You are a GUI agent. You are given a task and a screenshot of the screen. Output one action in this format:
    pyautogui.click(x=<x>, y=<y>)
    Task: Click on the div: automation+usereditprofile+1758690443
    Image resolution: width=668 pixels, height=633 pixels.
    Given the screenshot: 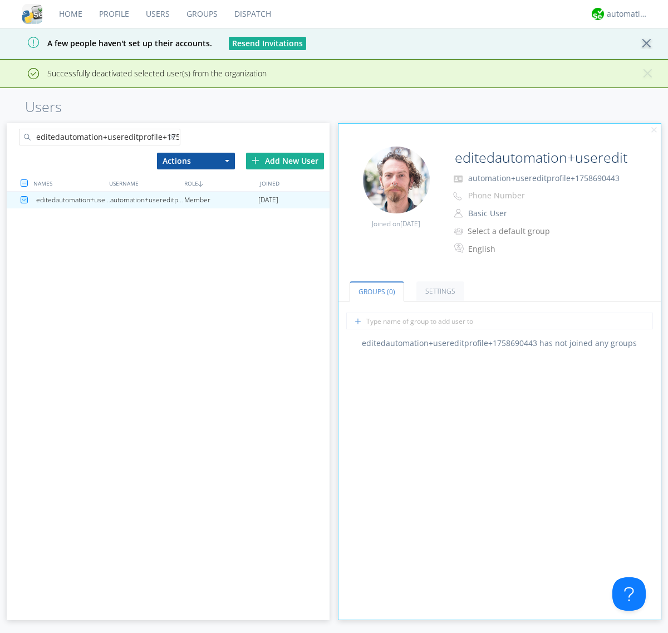 What is the action you would take?
    pyautogui.click(x=147, y=200)
    